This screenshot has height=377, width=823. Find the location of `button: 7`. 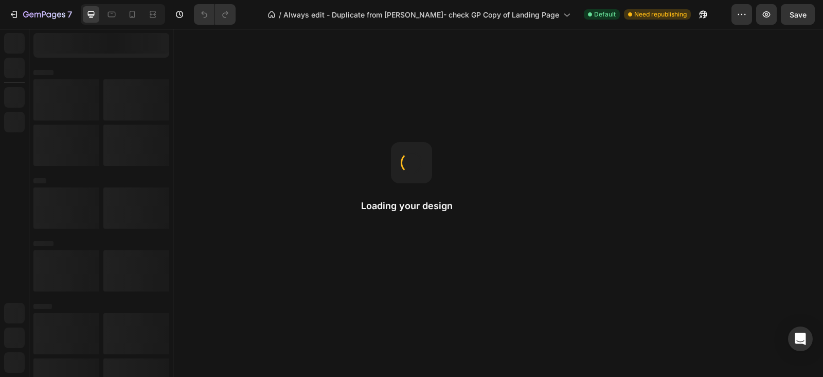

button: 7 is located at coordinates (40, 14).